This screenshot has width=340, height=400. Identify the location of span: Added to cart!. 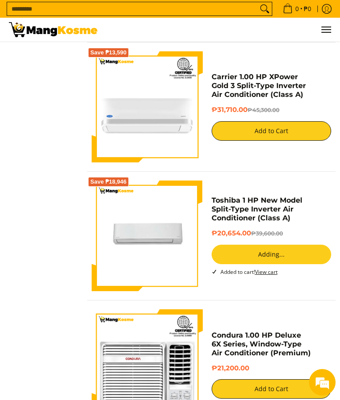
(249, 272).